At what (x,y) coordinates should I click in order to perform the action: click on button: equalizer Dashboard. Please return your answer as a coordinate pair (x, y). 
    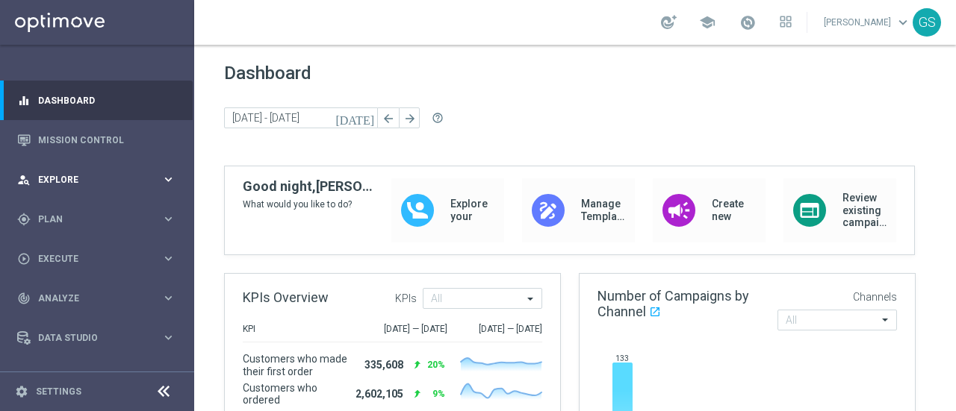
    Looking at the image, I should click on (96, 101).